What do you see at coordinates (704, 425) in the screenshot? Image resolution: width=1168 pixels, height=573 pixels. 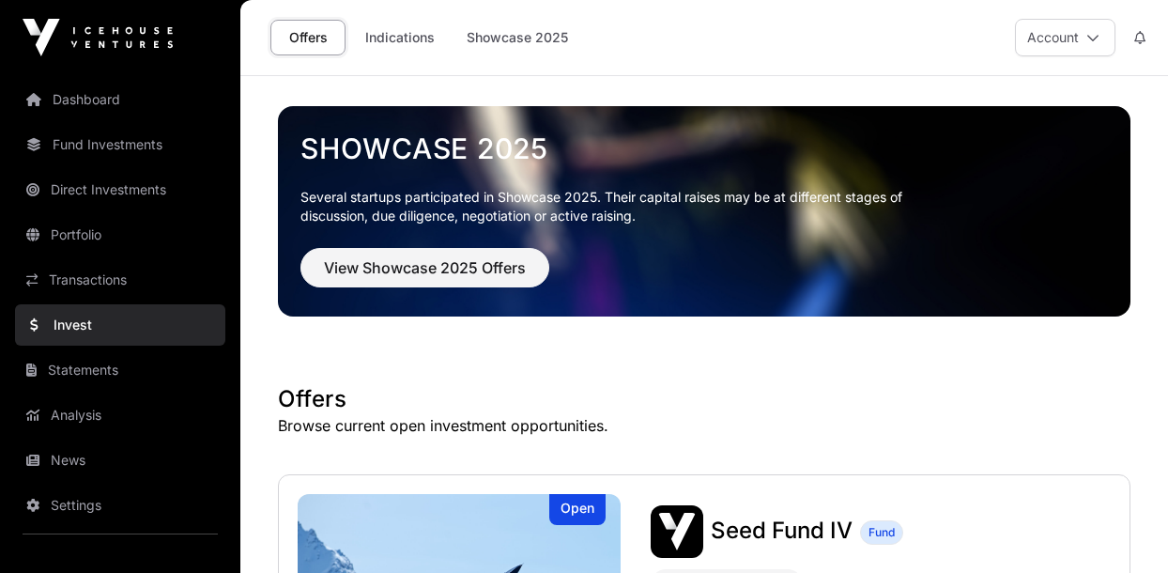 I see `p: Browse current open investment opportunities.` at bounding box center [704, 425].